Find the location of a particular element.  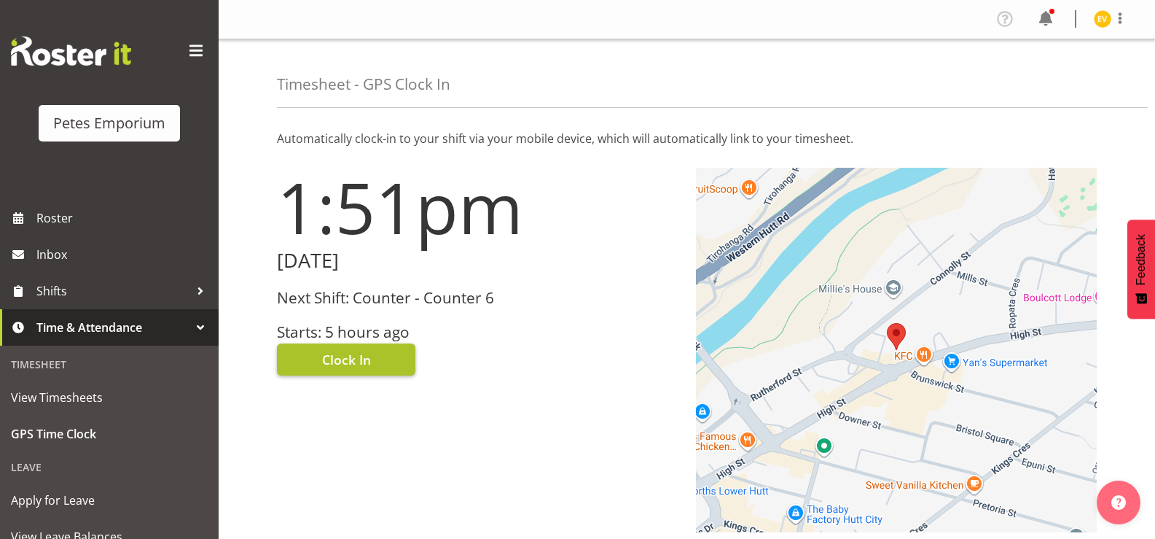

span: Feedback is located at coordinates (1141, 259).